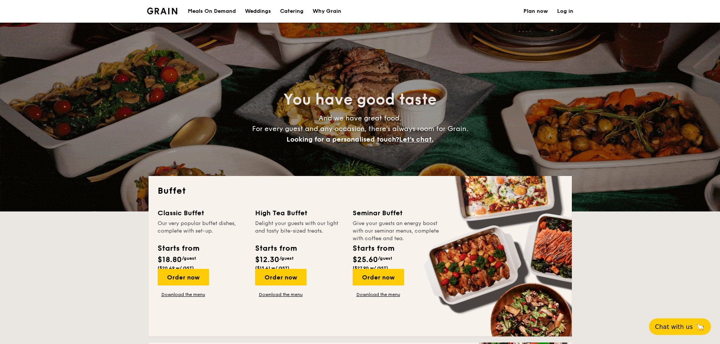 The image size is (720, 344). What do you see at coordinates (202, 228) in the screenshot?
I see `div: Our very popular buffet dishes, complete with set-up.` at bounding box center [202, 228].